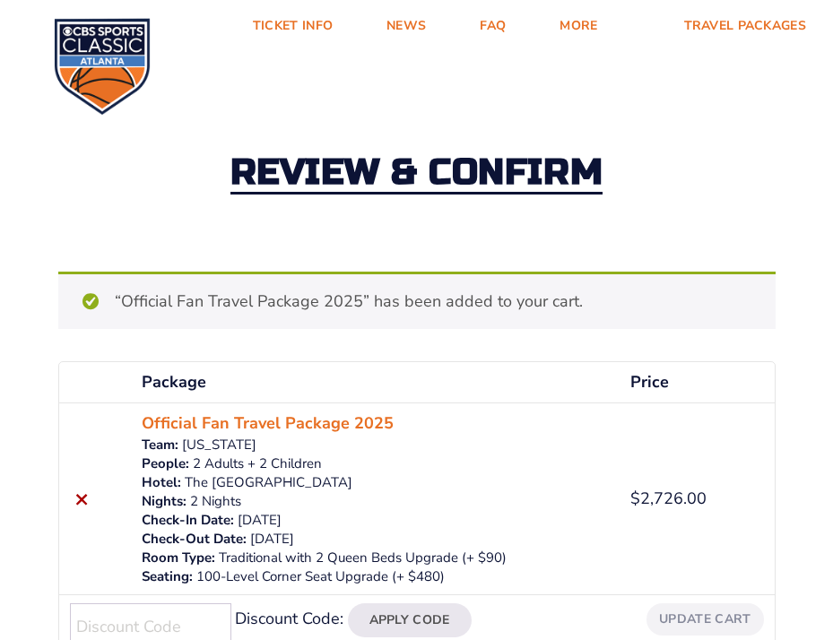 This screenshot has width=833, height=640. I want to click on dt: Check-Out Date:, so click(194, 539).